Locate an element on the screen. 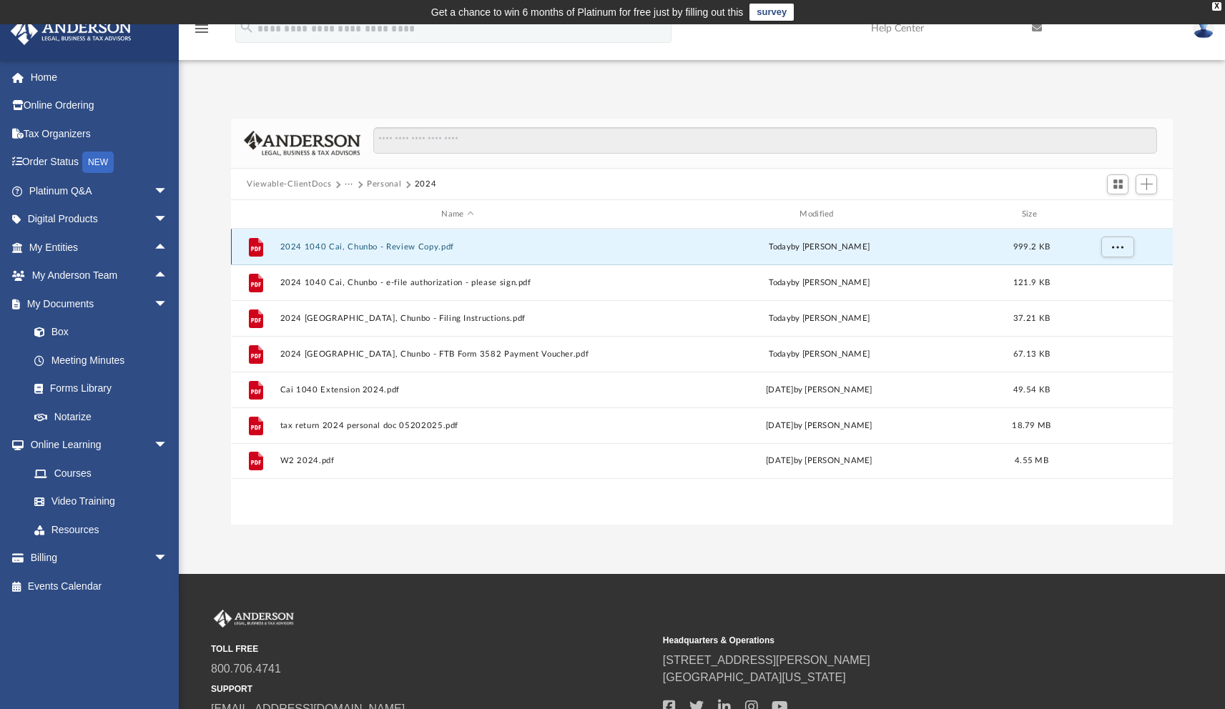 This screenshot has height=709, width=1225. a: Tax Organizers is located at coordinates (99, 134).